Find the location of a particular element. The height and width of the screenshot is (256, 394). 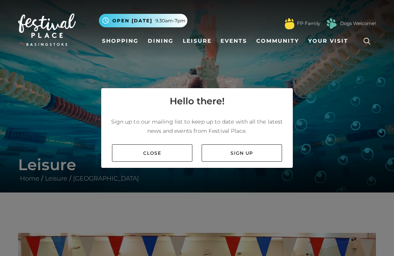

p: Sign up to our mailing list to keep up to date with all the latest news and events from Festival ... is located at coordinates (197, 126).